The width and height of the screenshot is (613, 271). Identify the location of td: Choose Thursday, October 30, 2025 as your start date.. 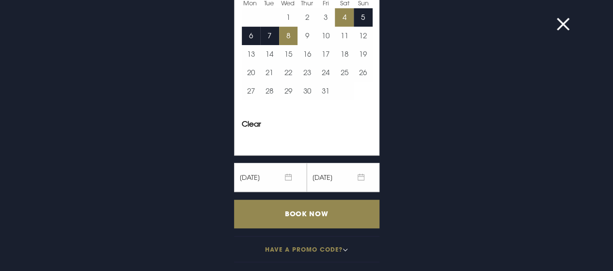
(307, 91).